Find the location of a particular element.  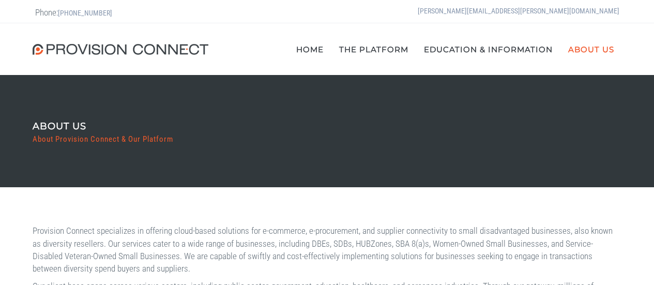

a: The Platform is located at coordinates (374, 49).